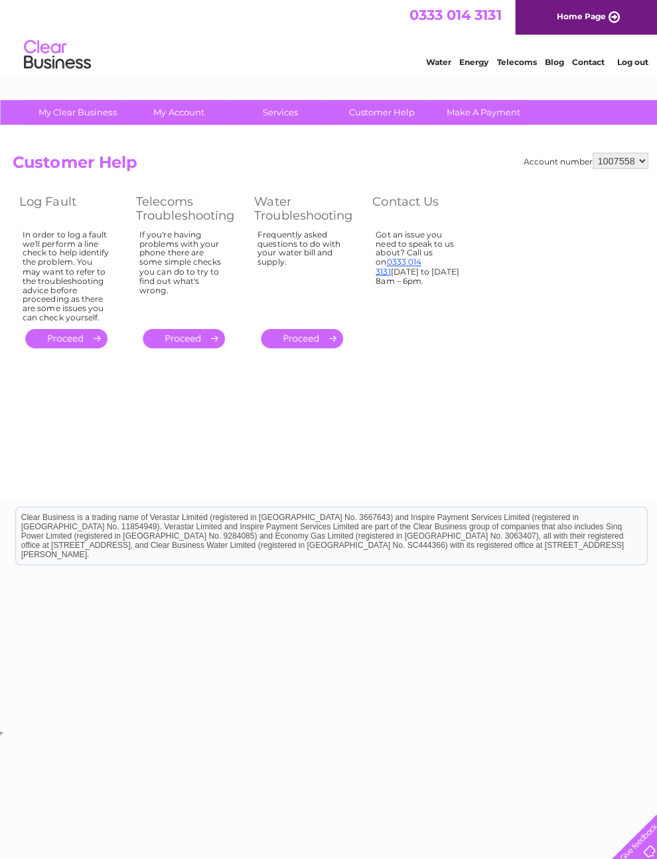  What do you see at coordinates (182, 272) in the screenshot?
I see `div: If you're having problems with your phone there are some simple checks you can do to try to find ...` at bounding box center [182, 272].